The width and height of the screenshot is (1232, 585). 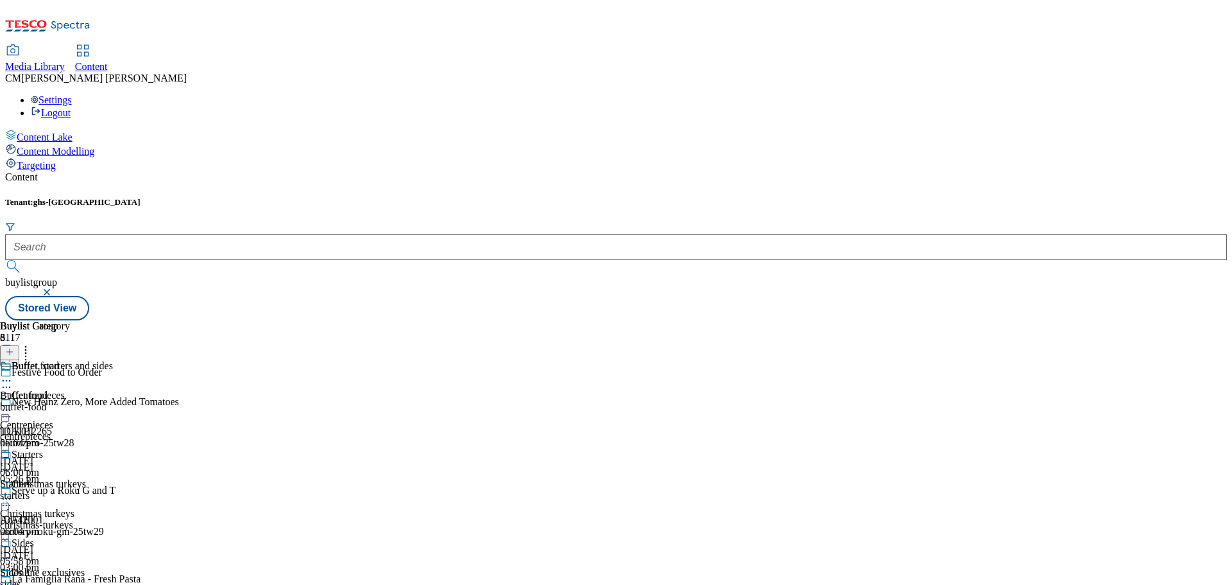 I want to click on input: Search, so click(x=616, y=247).